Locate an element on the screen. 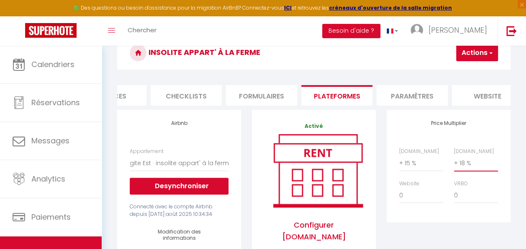 The image size is (526, 249). h4: Price Multiplier is located at coordinates (449, 123).